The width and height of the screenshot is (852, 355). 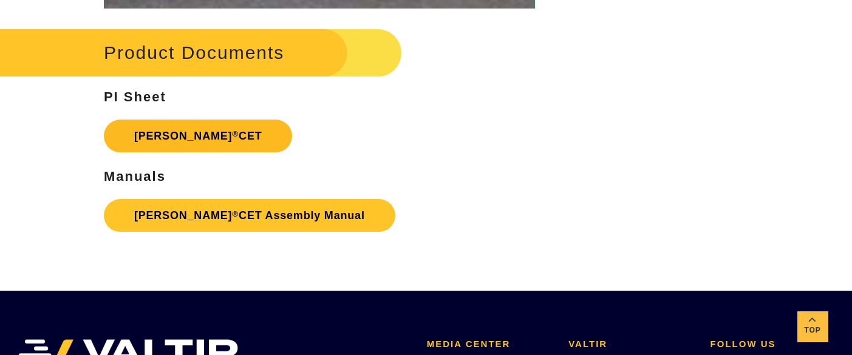 I want to click on h2: VALTIR, so click(x=630, y=344).